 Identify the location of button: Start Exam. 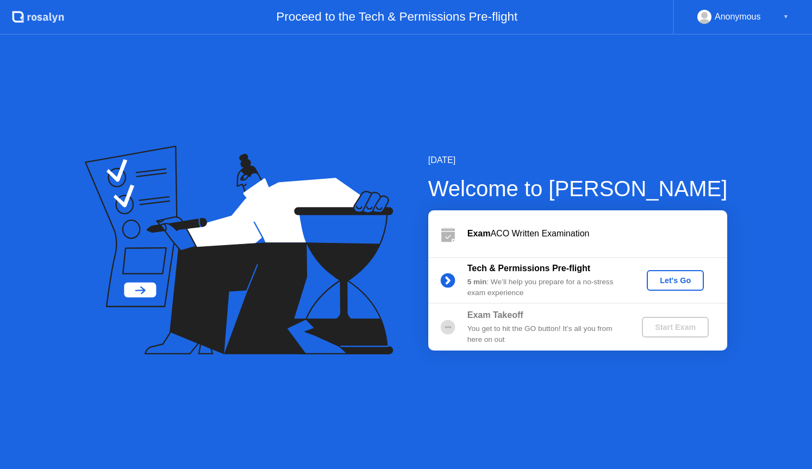
(675, 327).